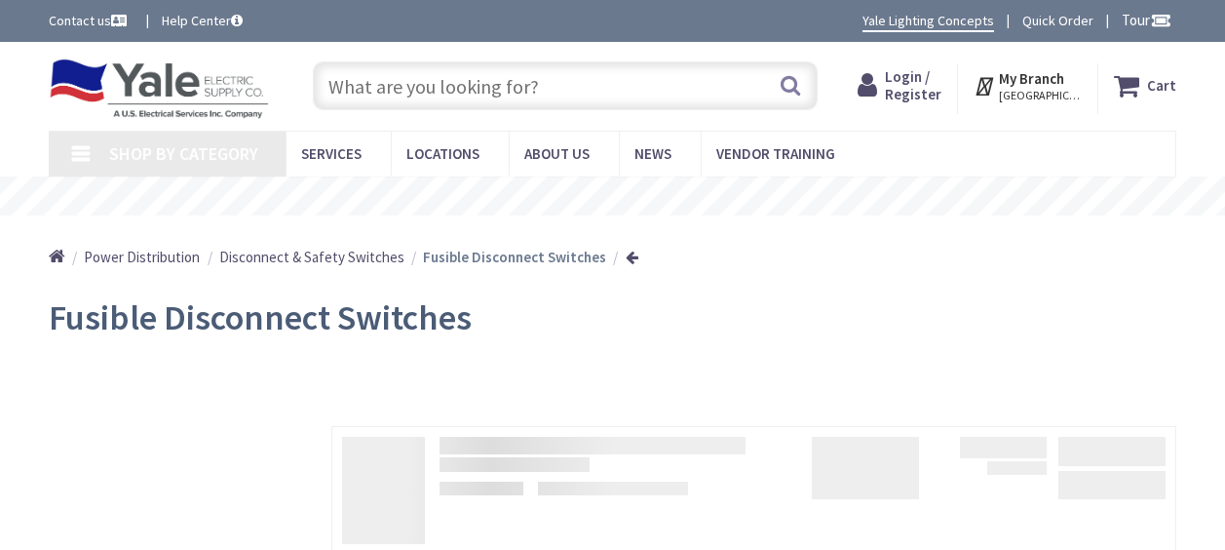 This screenshot has width=1225, height=550. What do you see at coordinates (1145, 86) in the screenshot?
I see `a: Cart` at bounding box center [1145, 86].